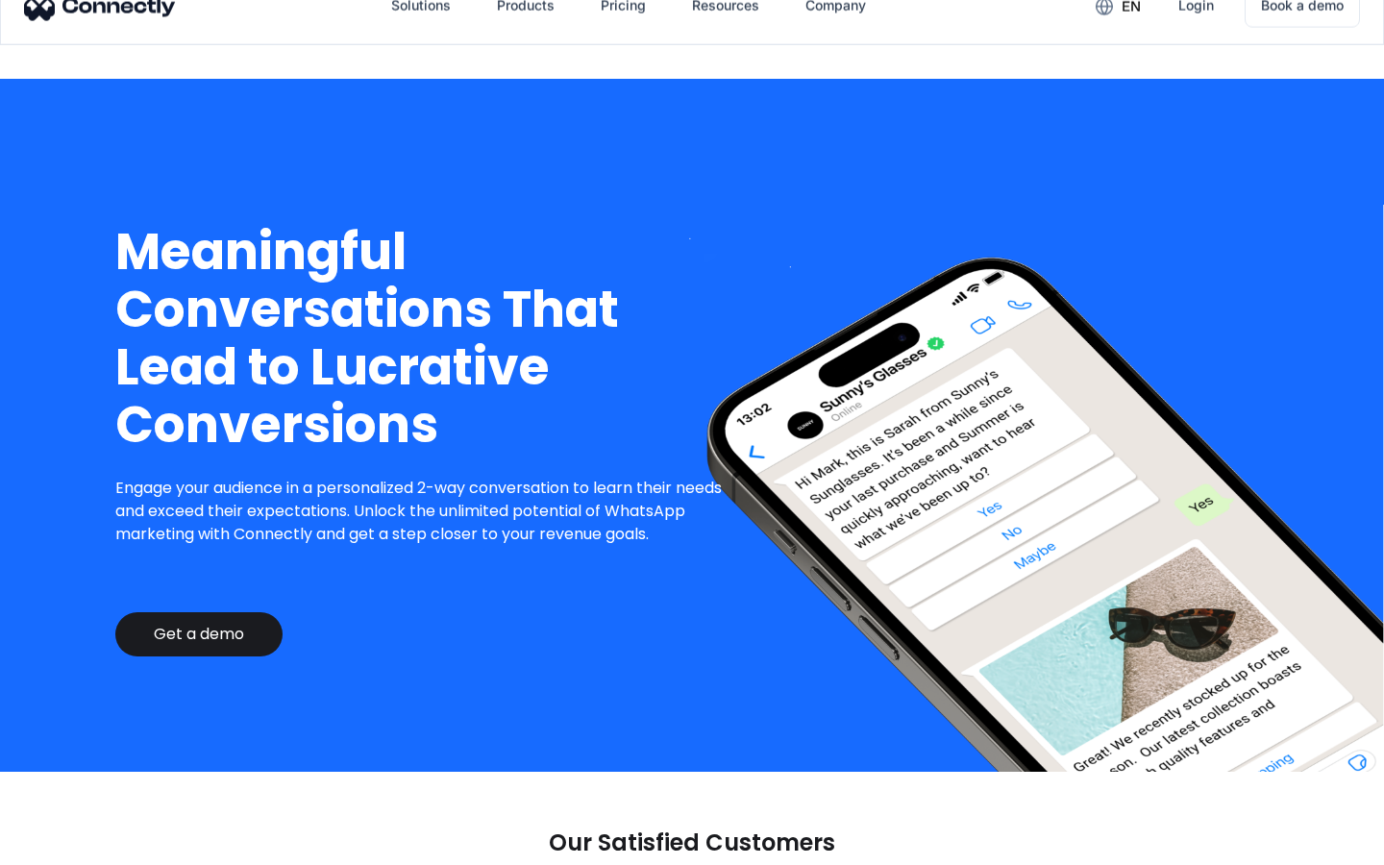 The height and width of the screenshot is (865, 1384). Describe the element at coordinates (199, 634) in the screenshot. I see `a: Get a demo` at that location.